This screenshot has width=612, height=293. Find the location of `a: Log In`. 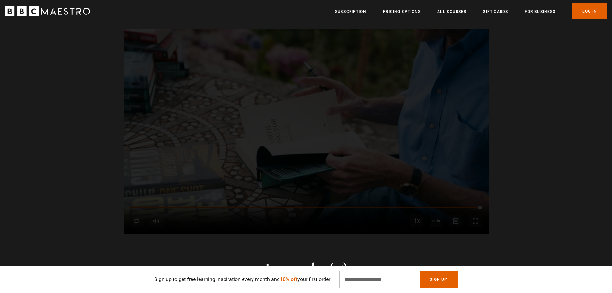

a: Log In is located at coordinates (590, 11).